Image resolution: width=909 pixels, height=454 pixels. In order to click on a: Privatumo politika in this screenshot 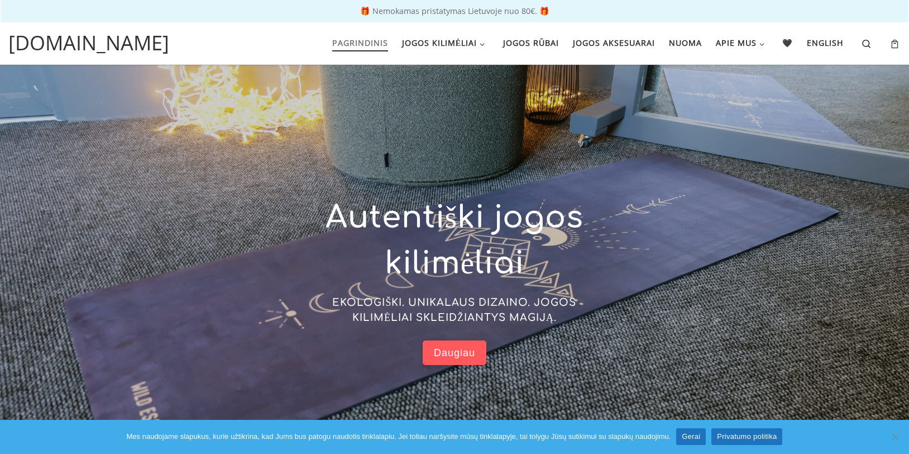, I will do `click(747, 436)`.